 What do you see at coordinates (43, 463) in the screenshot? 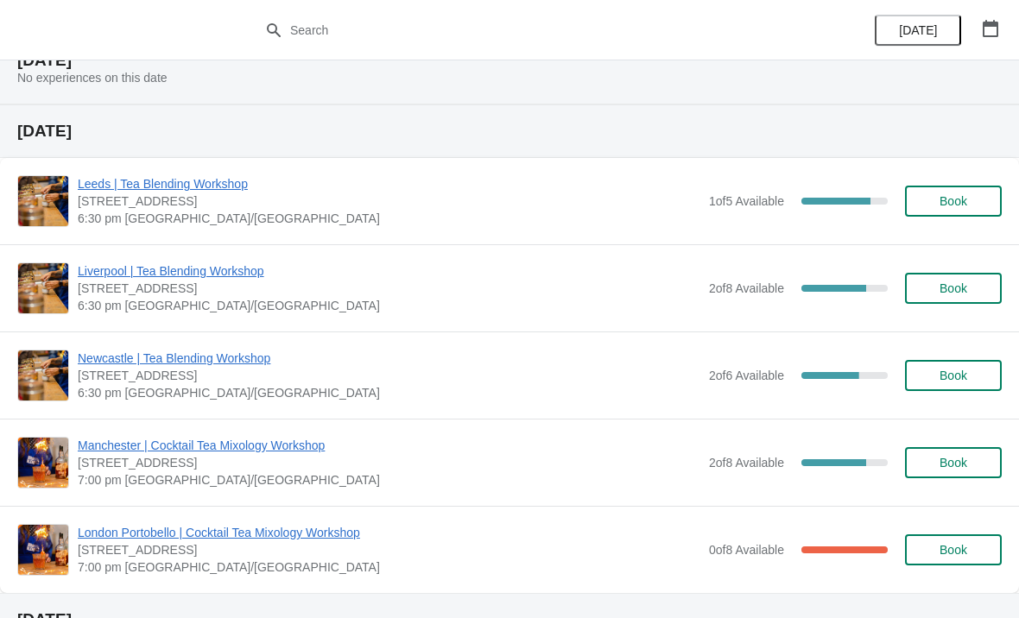
I see `img: Manchester | Cocktail Tea Mixology Workshop | 57 Church Street, Manchester M4 1PD, UK | 7:00 pm E...` at bounding box center [43, 463].